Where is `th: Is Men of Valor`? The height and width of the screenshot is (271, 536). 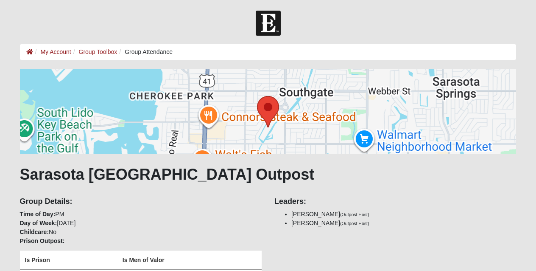 th: Is Men of Valor is located at coordinates (190, 260).